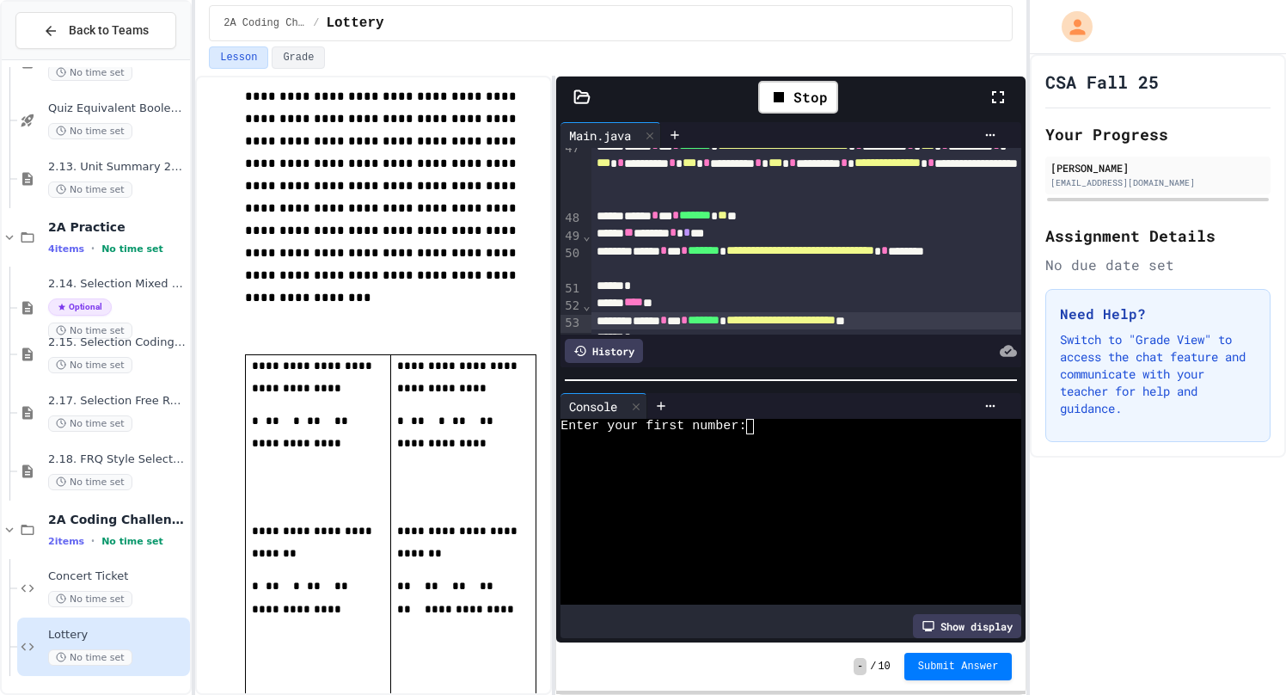  Describe the element at coordinates (1158, 314) in the screenshot. I see `h3: Need Help?` at that location.